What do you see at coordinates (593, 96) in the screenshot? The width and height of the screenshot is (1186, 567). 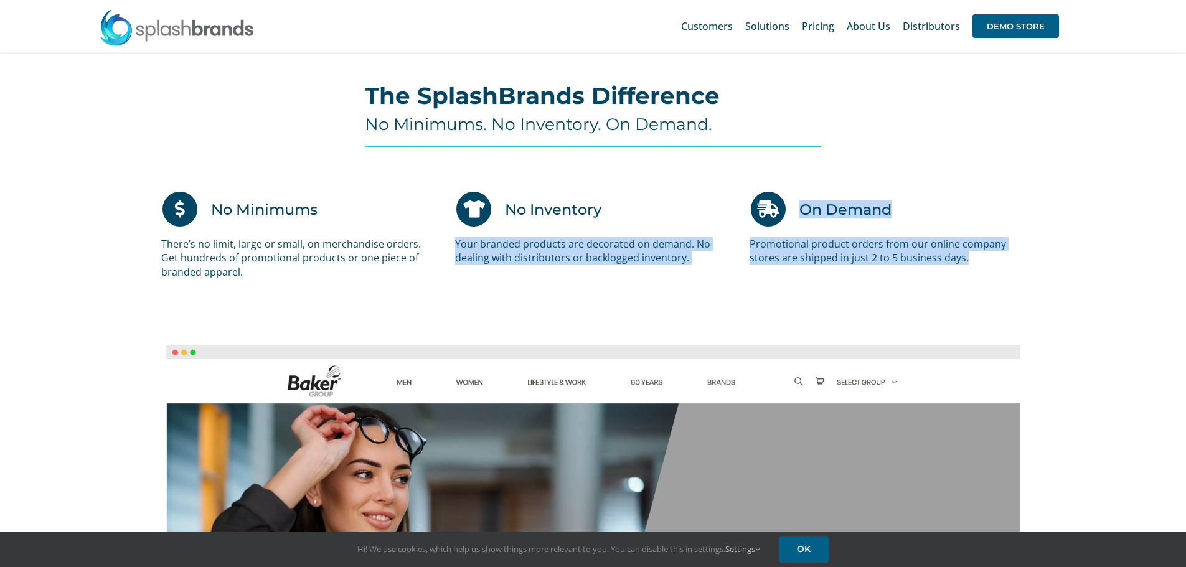 I see `h2: The SplashBrands Difference` at bounding box center [593, 96].